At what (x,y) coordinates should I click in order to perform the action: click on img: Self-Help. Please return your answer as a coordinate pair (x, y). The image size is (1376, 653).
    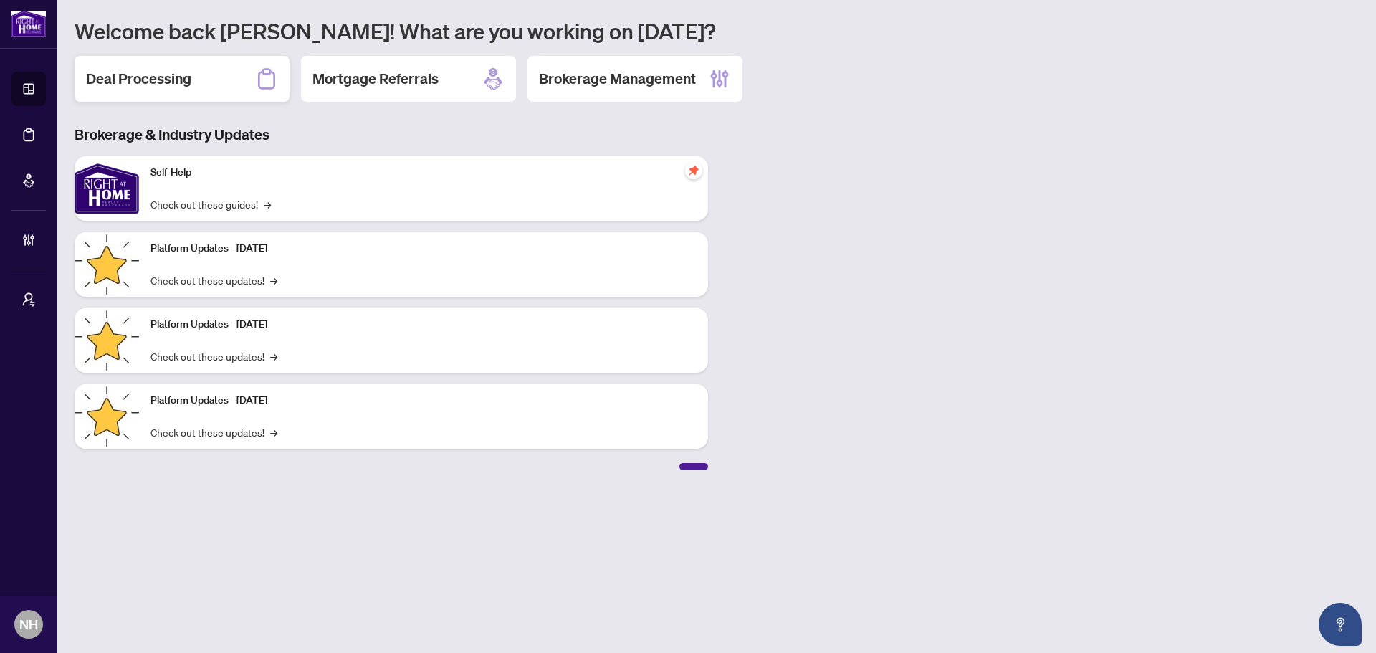
    Looking at the image, I should click on (107, 188).